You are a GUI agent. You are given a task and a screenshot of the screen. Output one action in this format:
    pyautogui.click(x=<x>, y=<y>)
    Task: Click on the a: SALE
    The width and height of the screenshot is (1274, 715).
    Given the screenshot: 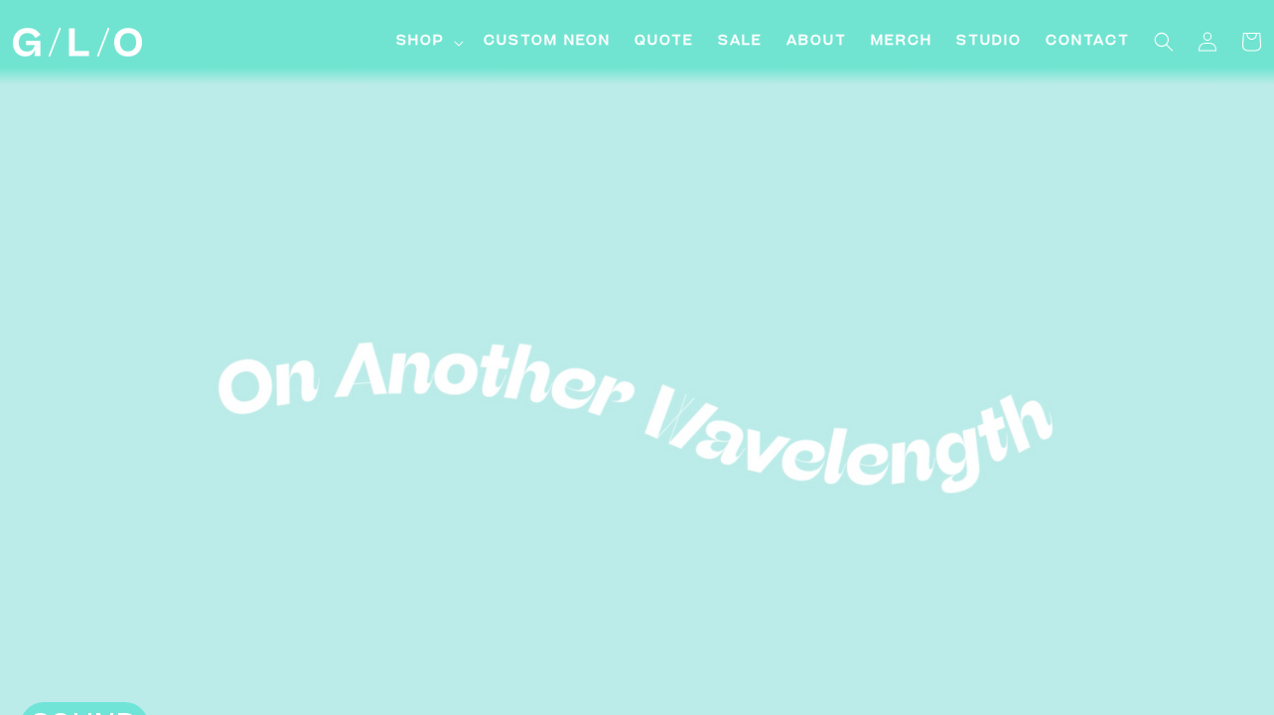 What is the action you would take?
    pyautogui.click(x=740, y=42)
    